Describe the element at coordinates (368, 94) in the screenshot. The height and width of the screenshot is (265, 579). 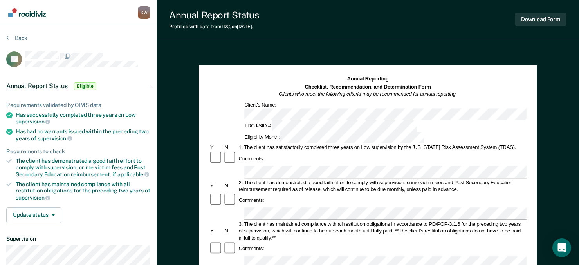
I see `em: Clients who meet the following criteria may be recommended for annual reporting.` at that location.